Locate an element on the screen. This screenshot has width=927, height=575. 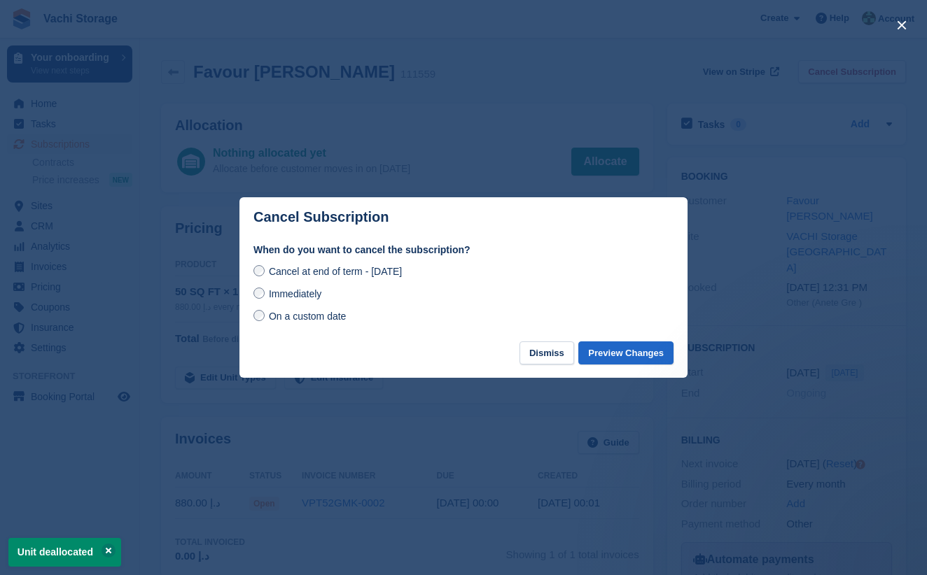
p: Cancel Subscription is located at coordinates (321, 217).